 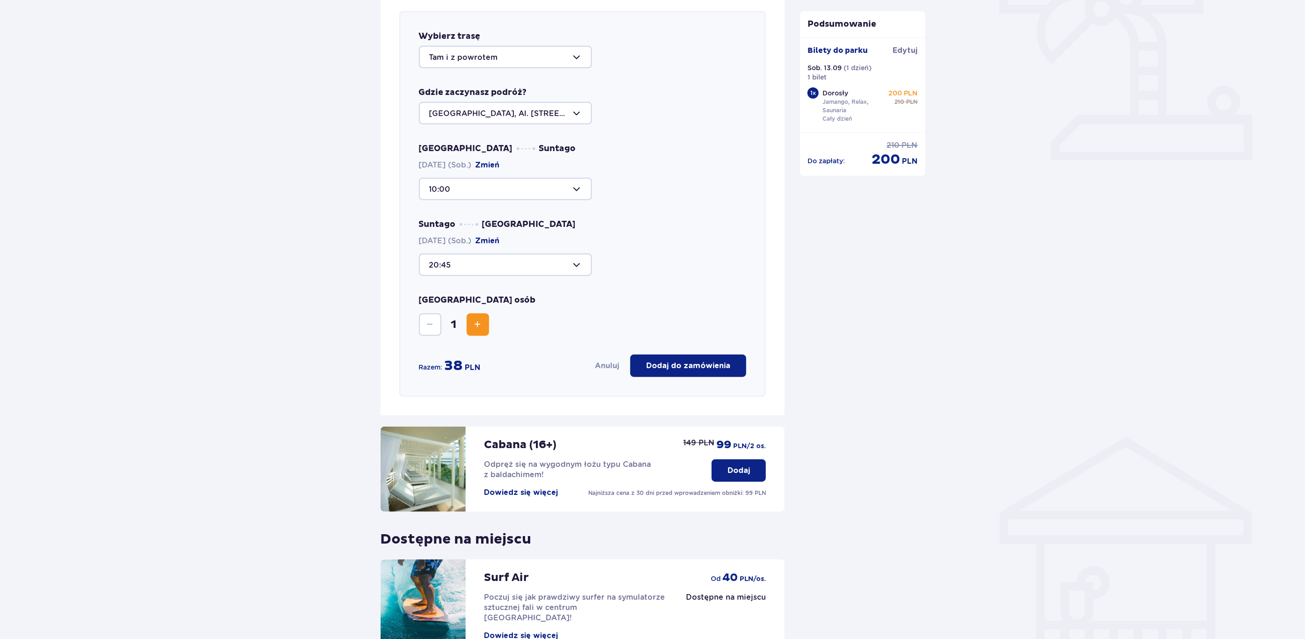 What do you see at coordinates (450, 36) in the screenshot?
I see `p: Wybierz trasę` at bounding box center [450, 36].